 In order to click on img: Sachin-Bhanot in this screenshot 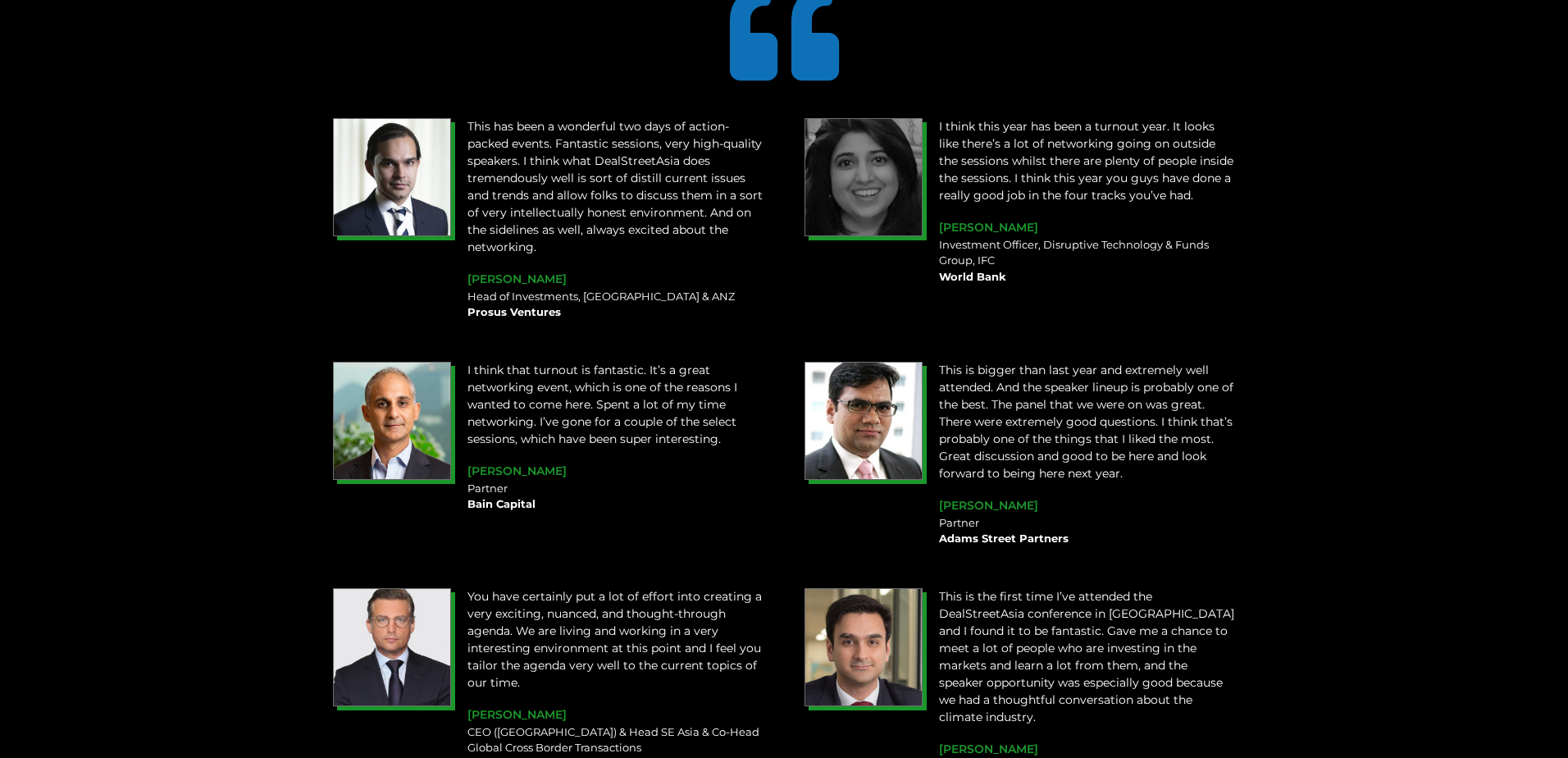, I will do `click(392, 177)`.